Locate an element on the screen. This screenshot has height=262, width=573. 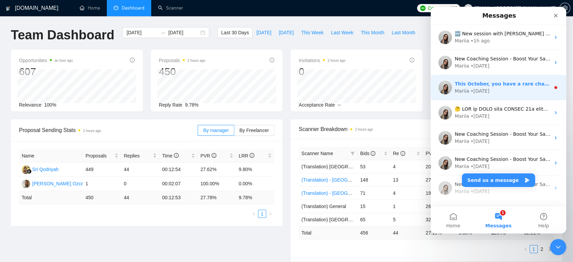
span: Last Week is located at coordinates (342, 33).